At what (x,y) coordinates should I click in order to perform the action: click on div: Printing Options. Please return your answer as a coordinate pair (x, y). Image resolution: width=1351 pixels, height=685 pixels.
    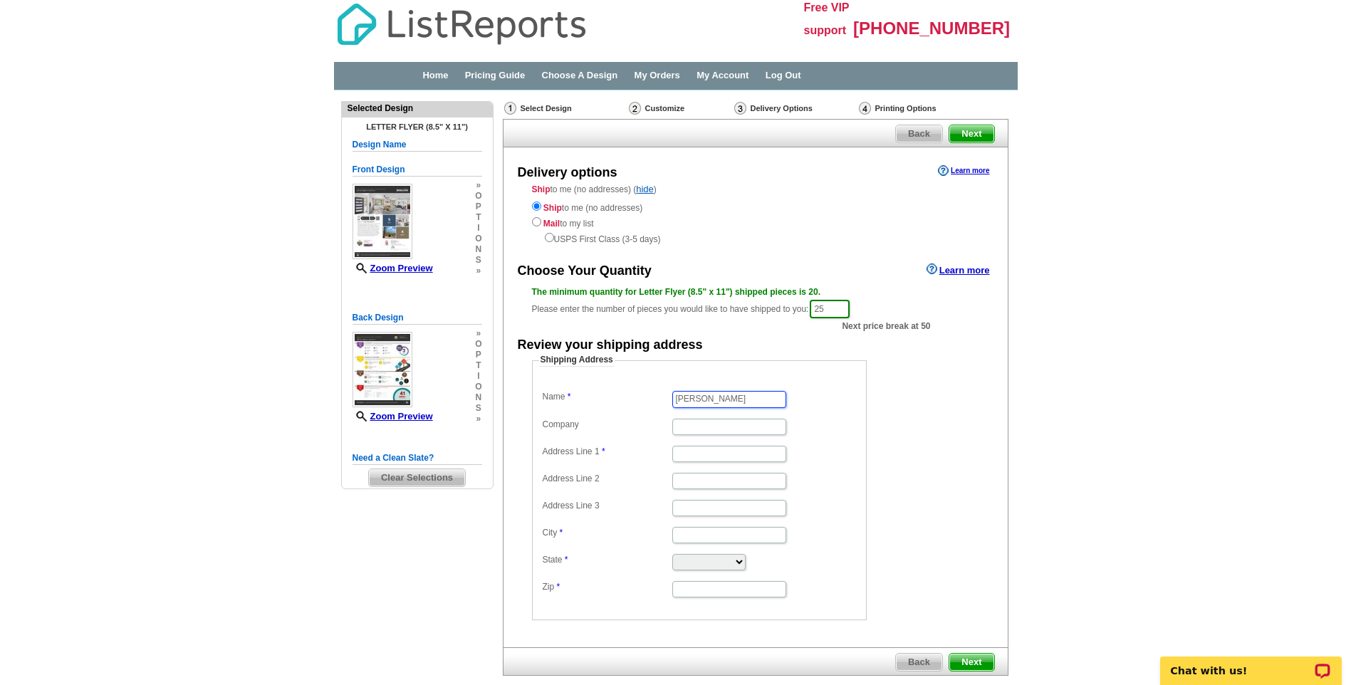
    Looking at the image, I should click on (921, 108).